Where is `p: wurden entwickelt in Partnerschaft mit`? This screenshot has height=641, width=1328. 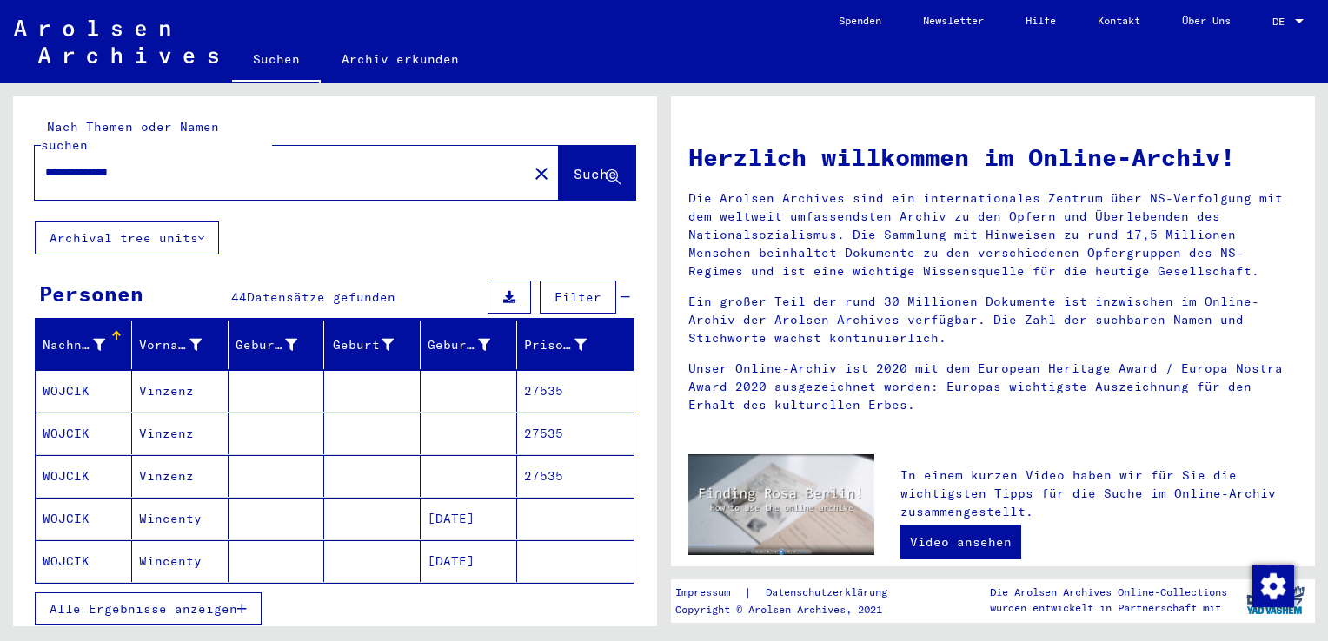
p: wurden entwickelt in Partnerschaft mit is located at coordinates (1108, 608).